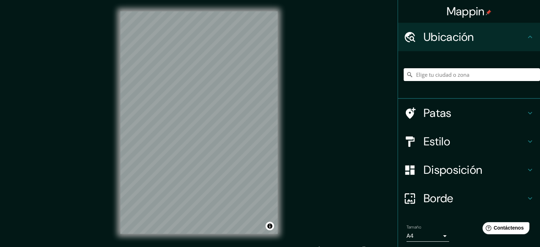  What do you see at coordinates (414, 227) in the screenshot?
I see `font: Tamaño` at bounding box center [414, 227].